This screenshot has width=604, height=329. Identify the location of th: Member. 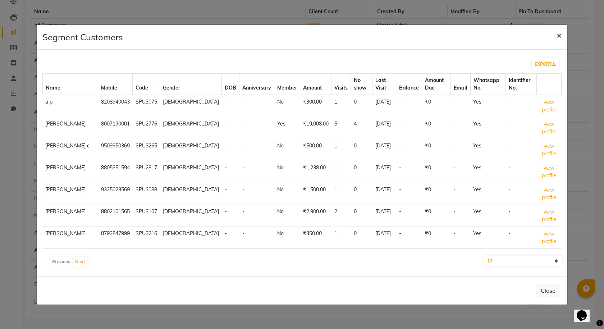
(287, 84).